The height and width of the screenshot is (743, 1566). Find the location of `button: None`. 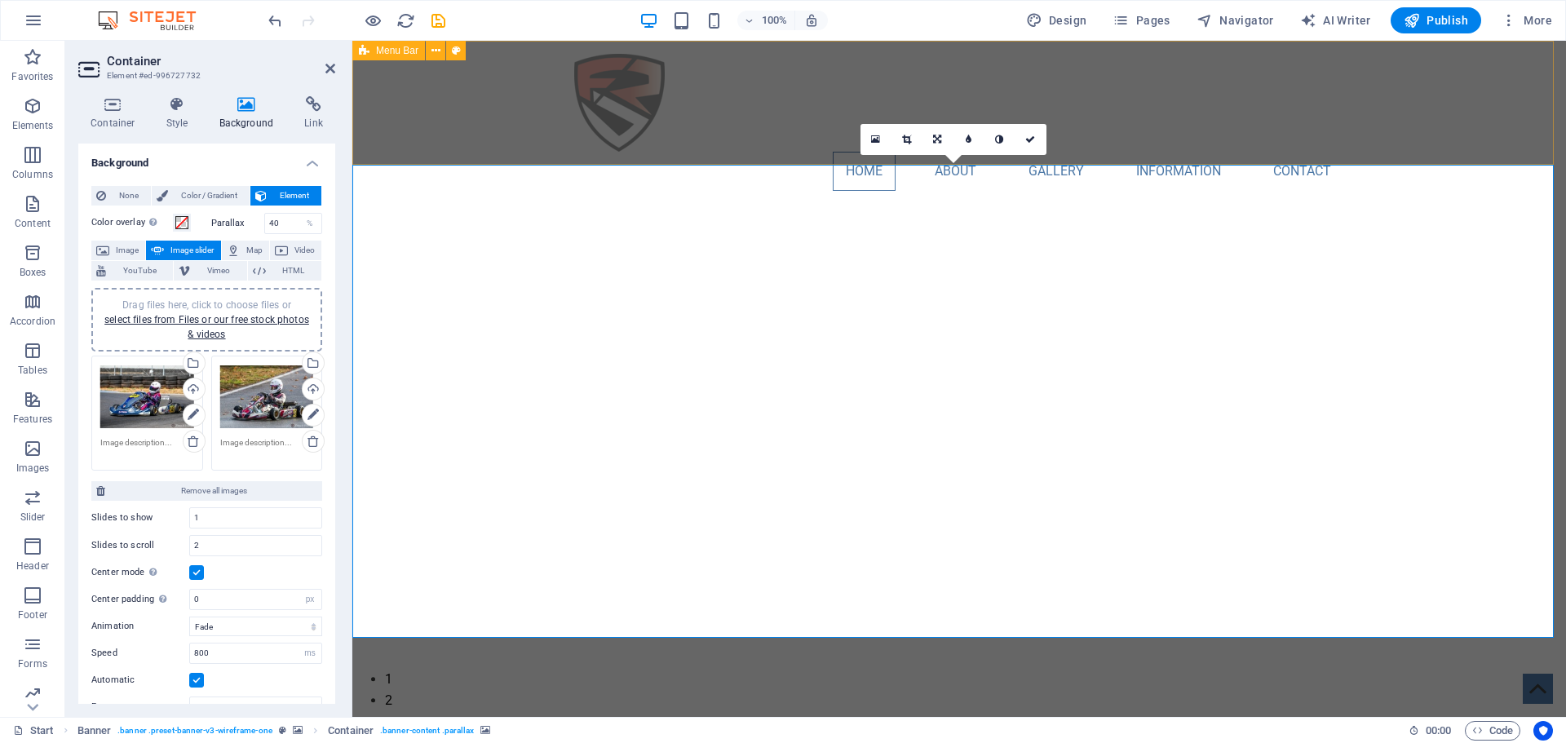

button: None is located at coordinates (121, 196).